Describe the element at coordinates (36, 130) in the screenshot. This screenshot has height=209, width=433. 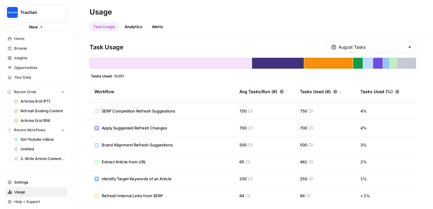
I see `button: Recent Workflows` at that location.